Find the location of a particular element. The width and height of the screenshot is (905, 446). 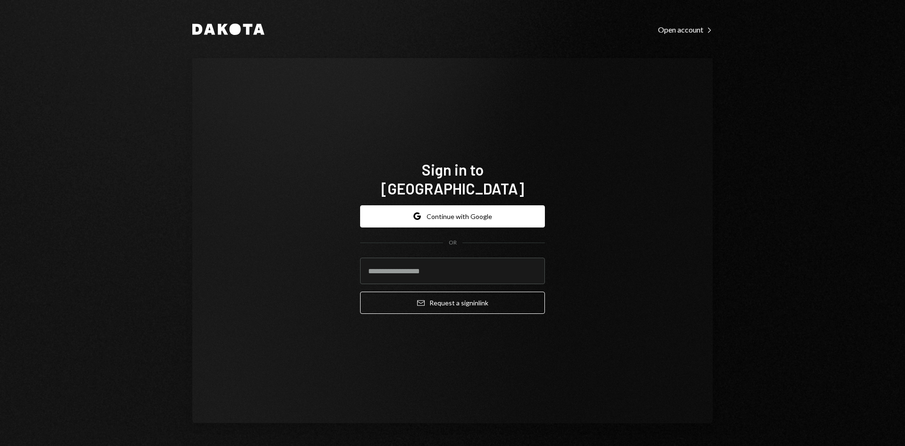

button: Continue with Google is located at coordinates (453, 216).